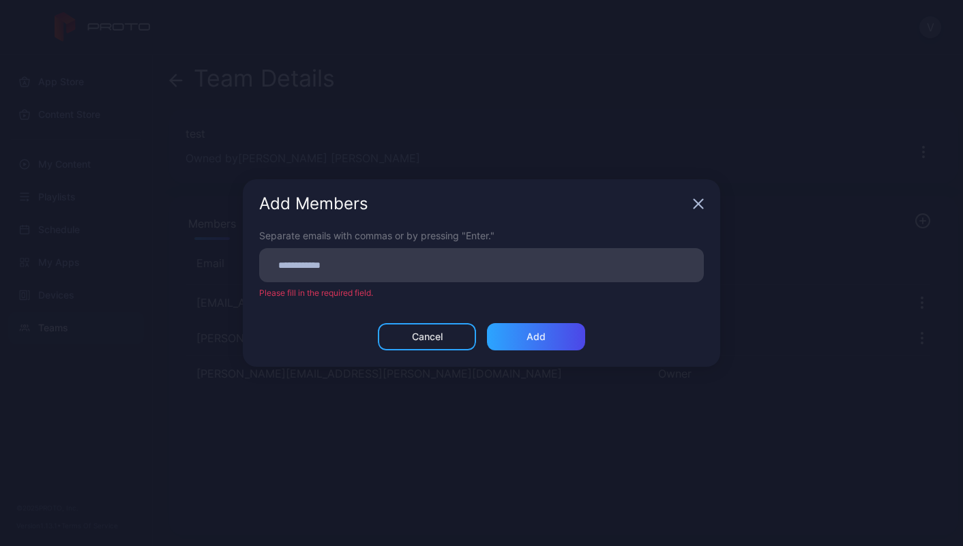 This screenshot has width=963, height=546. Describe the element at coordinates (482, 293) in the screenshot. I see `div: Please fill in the required field.` at that location.